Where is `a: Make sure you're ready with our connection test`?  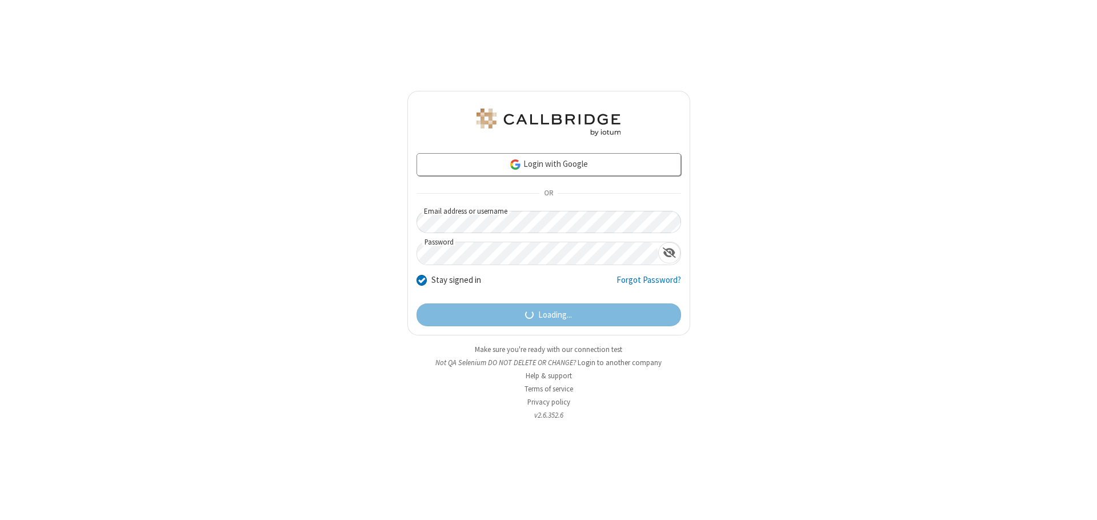
a: Make sure you're ready with our connection test is located at coordinates (548, 349).